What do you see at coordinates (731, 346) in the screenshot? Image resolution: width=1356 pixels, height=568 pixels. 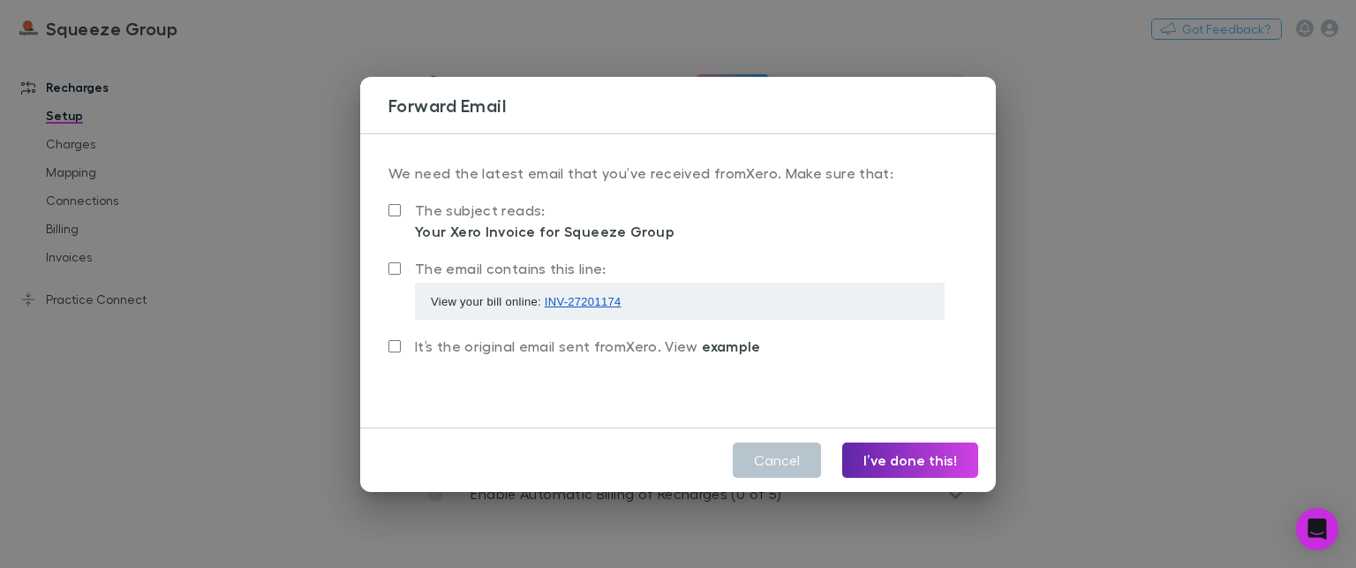 I see `span: example` at bounding box center [731, 346].